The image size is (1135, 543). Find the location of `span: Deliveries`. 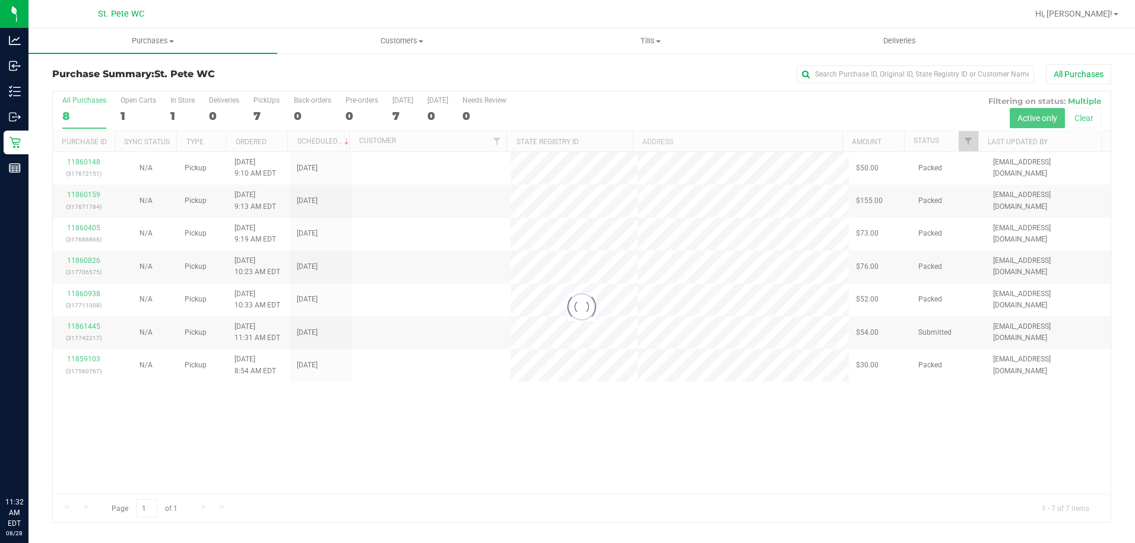

span: Deliveries is located at coordinates (899, 41).